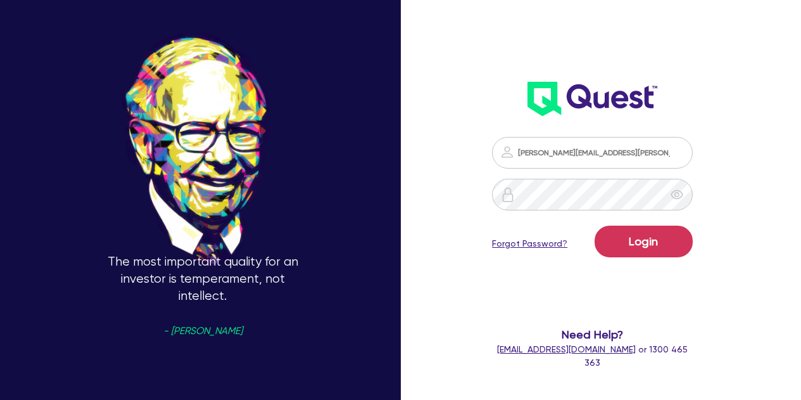 This screenshot has height=400, width=801. What do you see at coordinates (592, 153) in the screenshot?
I see `input: Email address` at bounding box center [592, 153].